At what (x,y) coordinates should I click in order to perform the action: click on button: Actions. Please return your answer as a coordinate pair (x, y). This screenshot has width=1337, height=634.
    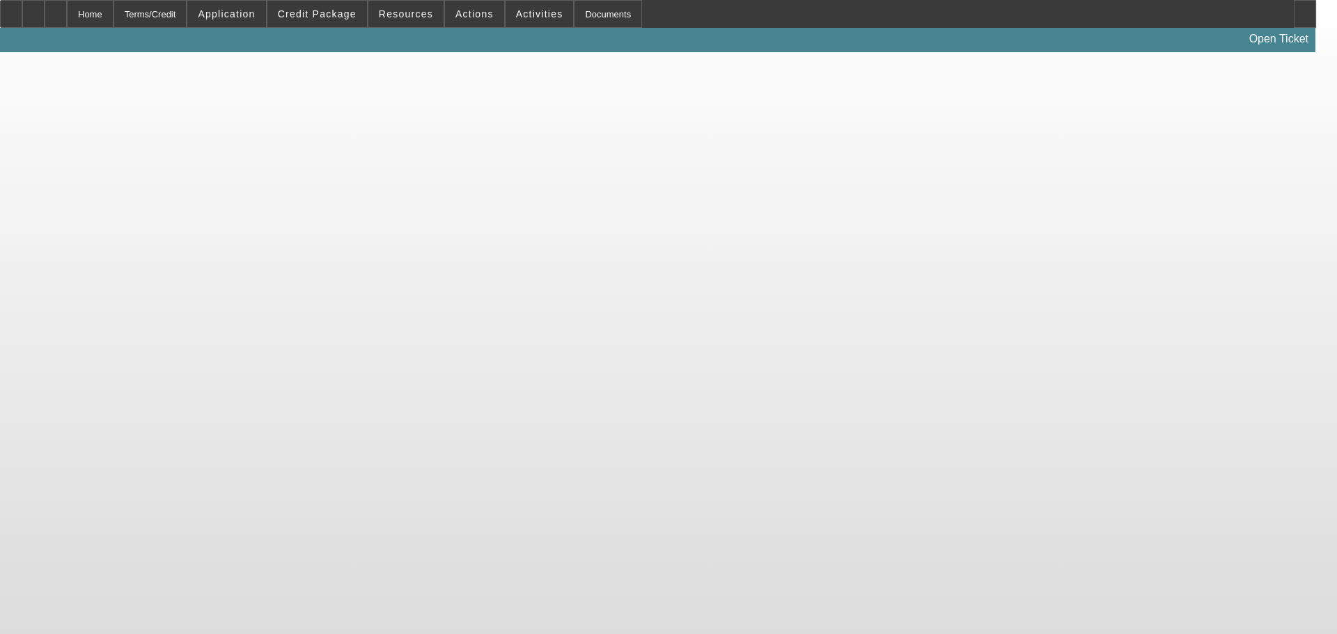
    Looking at the image, I should click on (474, 14).